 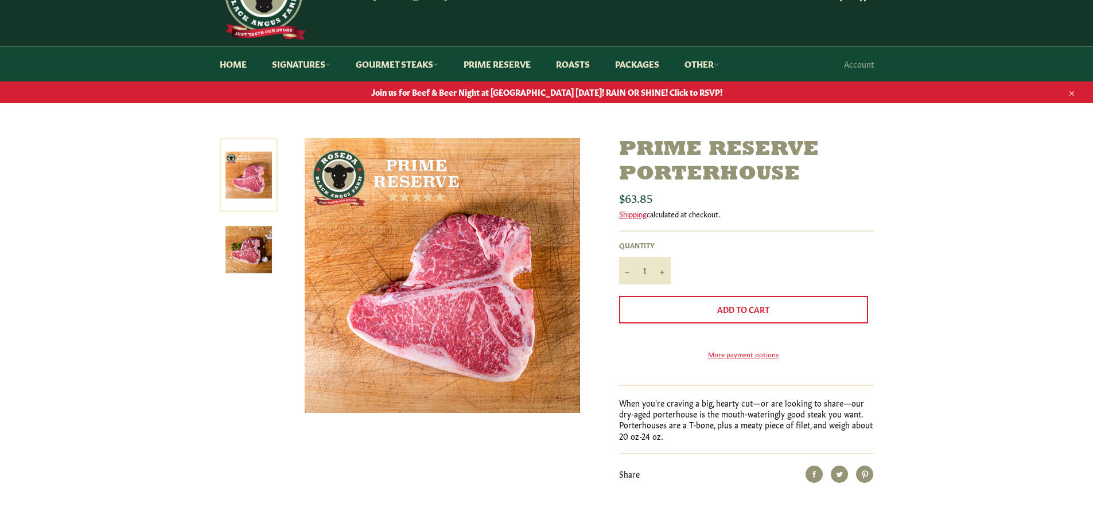 What do you see at coordinates (747, 214) in the screenshot?
I see `div: calculated at checkout.` at bounding box center [747, 214].